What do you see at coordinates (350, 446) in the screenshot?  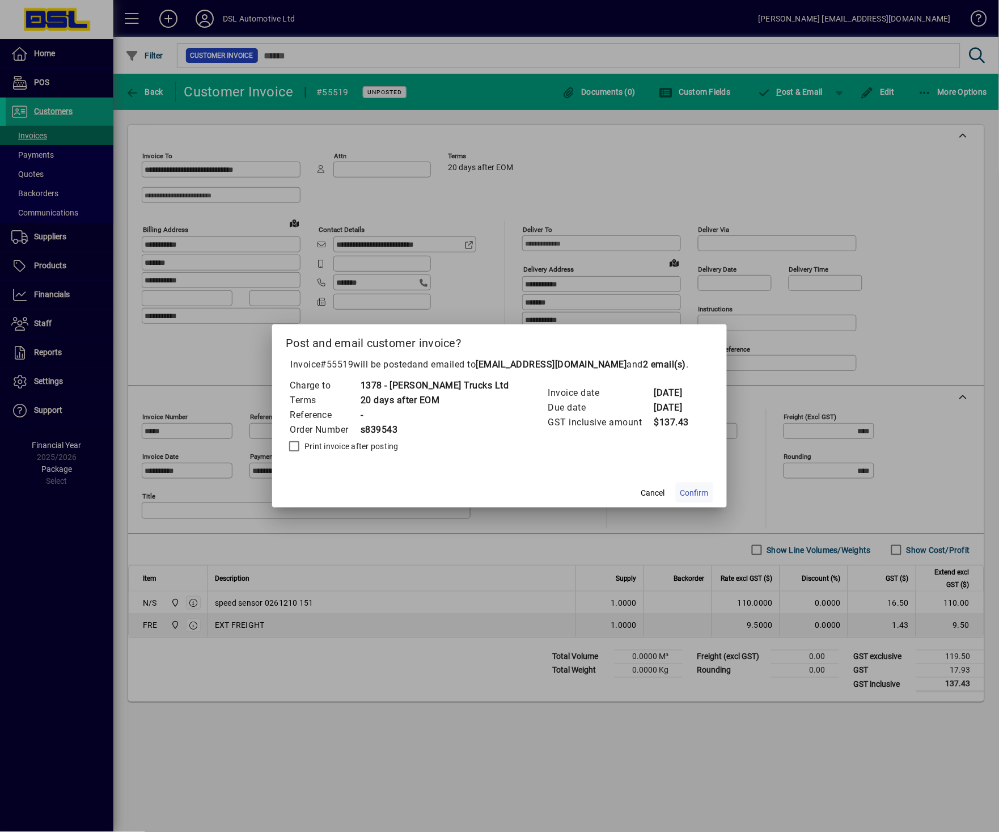 I see `label: Print invoice after posting` at bounding box center [350, 446].